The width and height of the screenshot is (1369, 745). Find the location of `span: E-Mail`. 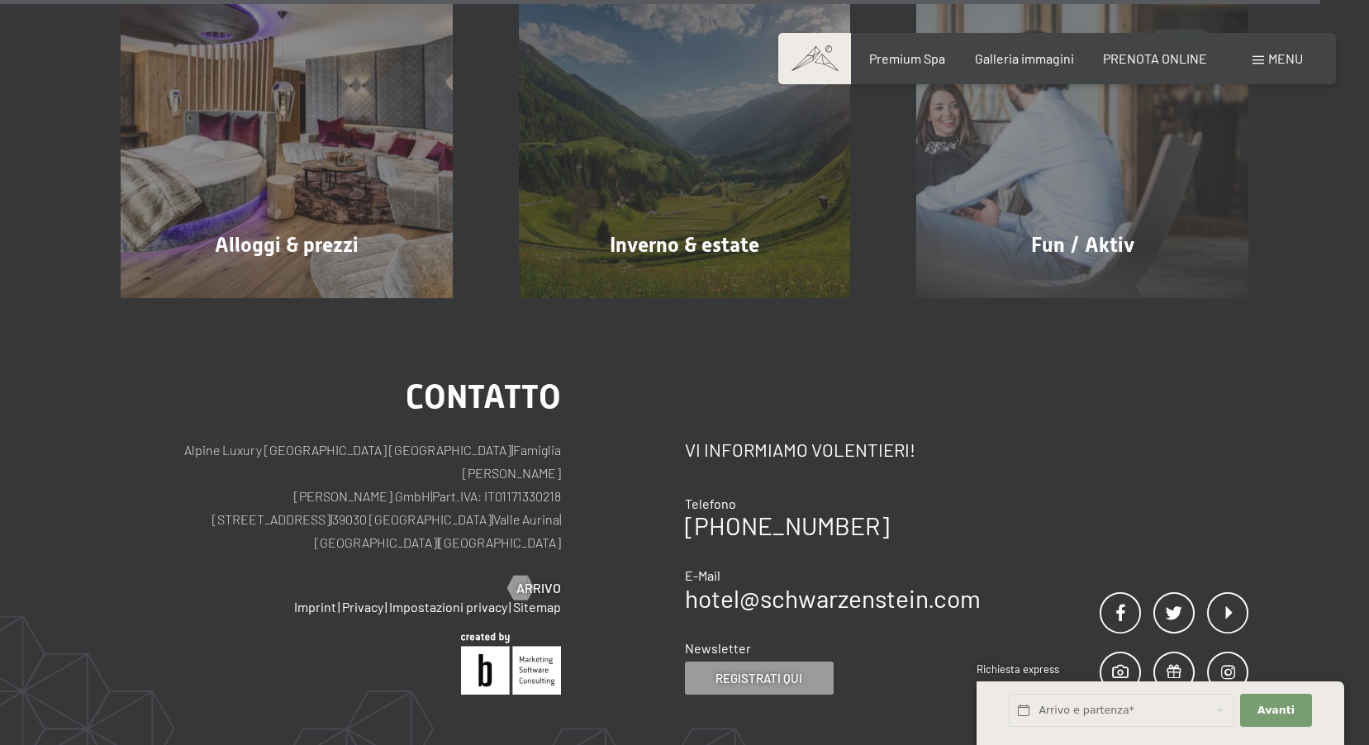

span: E-Mail is located at coordinates (702, 575).